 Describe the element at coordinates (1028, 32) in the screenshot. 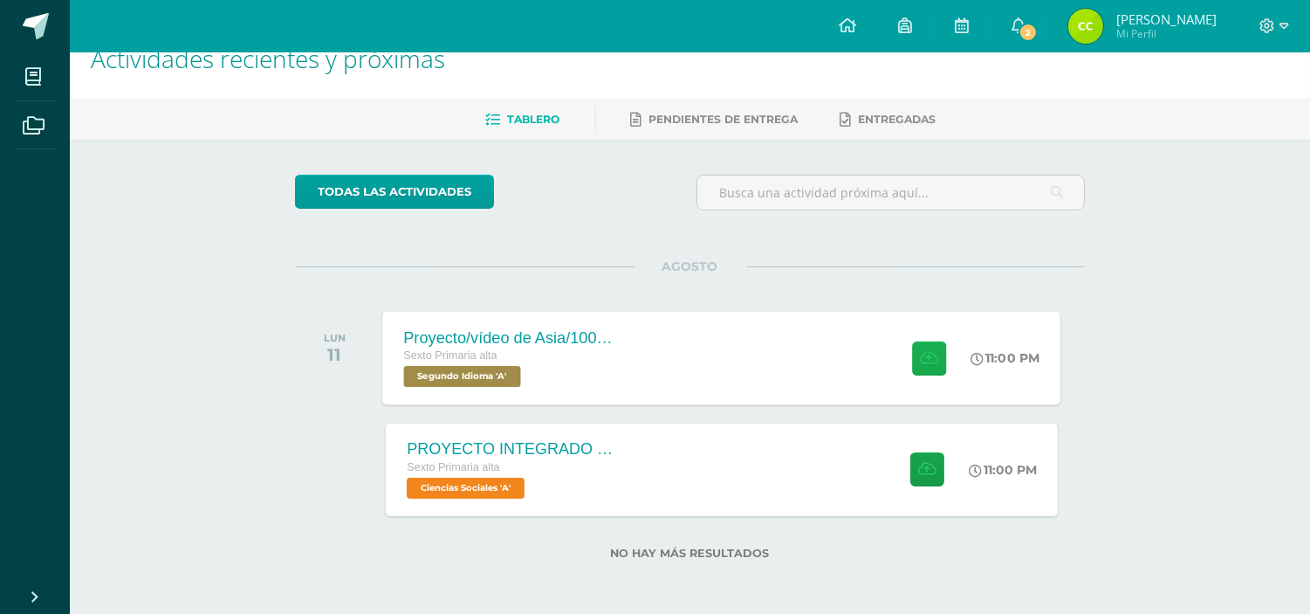

I see `span: 2` at that location.